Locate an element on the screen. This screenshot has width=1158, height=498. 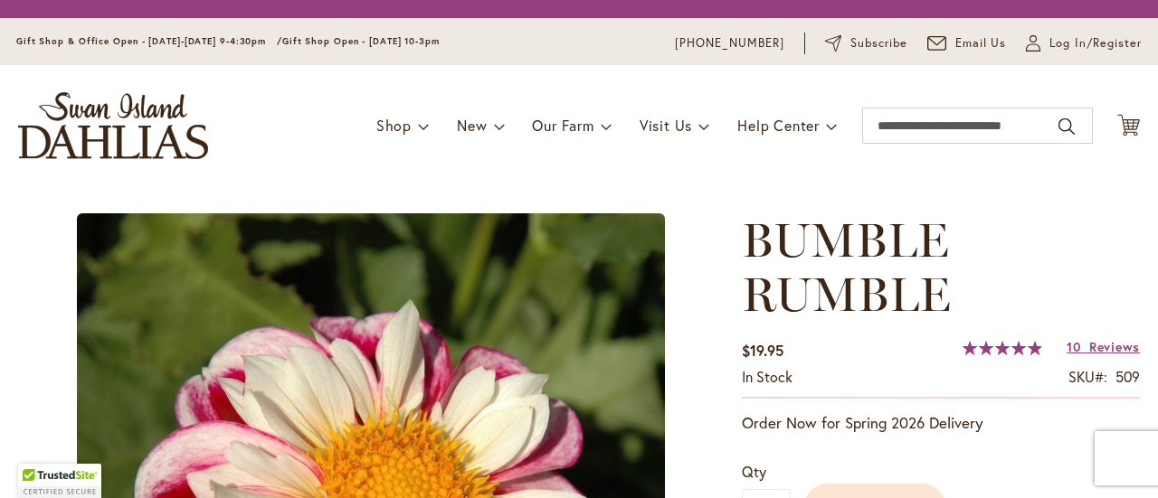
a: store logo is located at coordinates (113, 126).